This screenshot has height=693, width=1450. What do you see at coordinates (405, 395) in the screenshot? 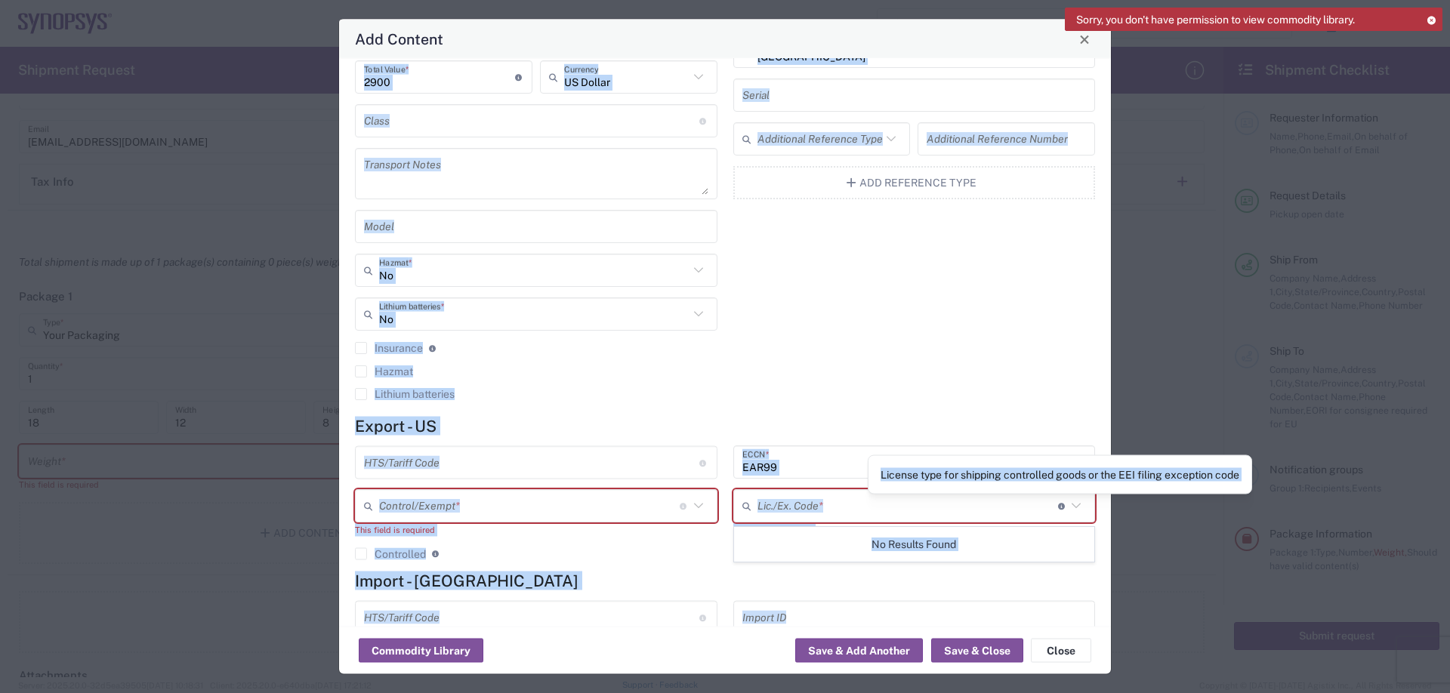
I see `label: Lithium batteries` at bounding box center [405, 395].